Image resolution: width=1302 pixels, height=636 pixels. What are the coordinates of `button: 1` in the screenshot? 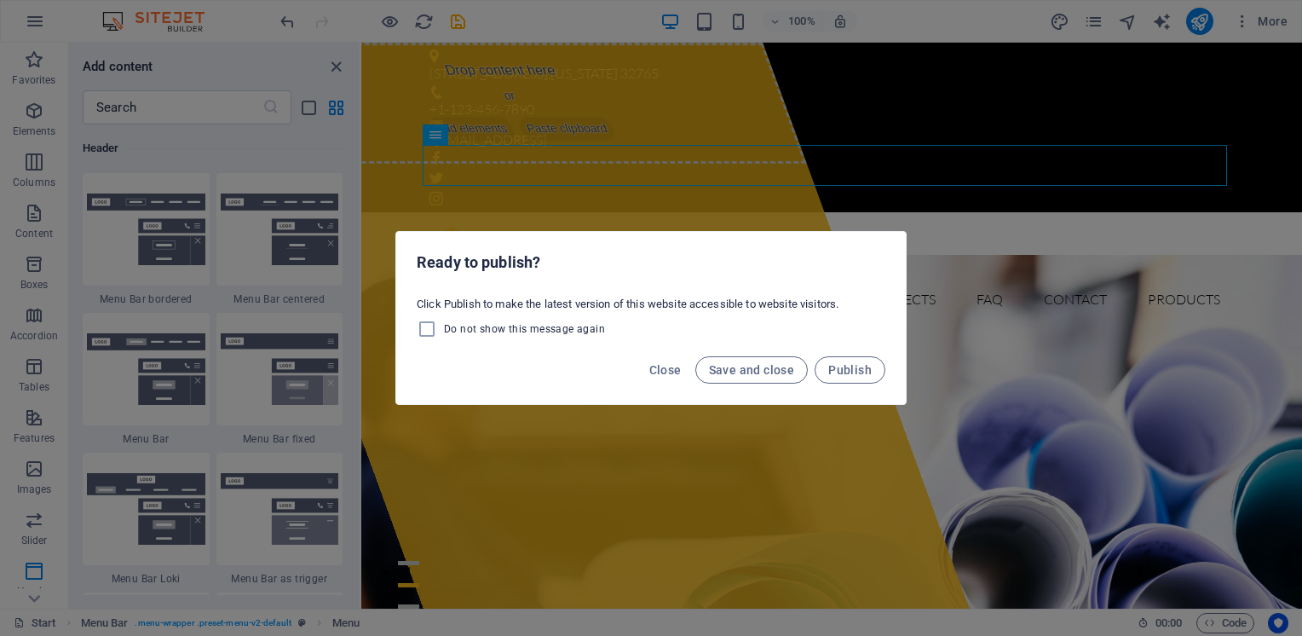 It's located at (47, 520).